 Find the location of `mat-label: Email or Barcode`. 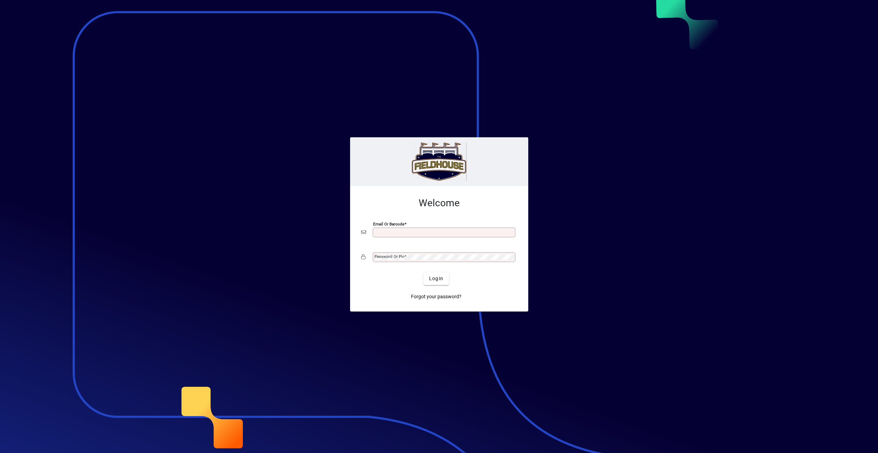

mat-label: Email or Barcode is located at coordinates (389, 224).